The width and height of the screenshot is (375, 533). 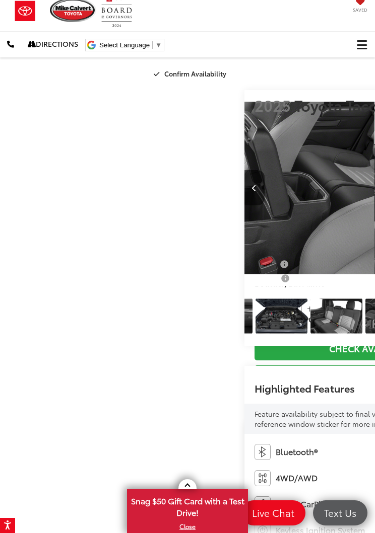 What do you see at coordinates (362, 44) in the screenshot?
I see `button: Click to show site navigation` at bounding box center [362, 44].